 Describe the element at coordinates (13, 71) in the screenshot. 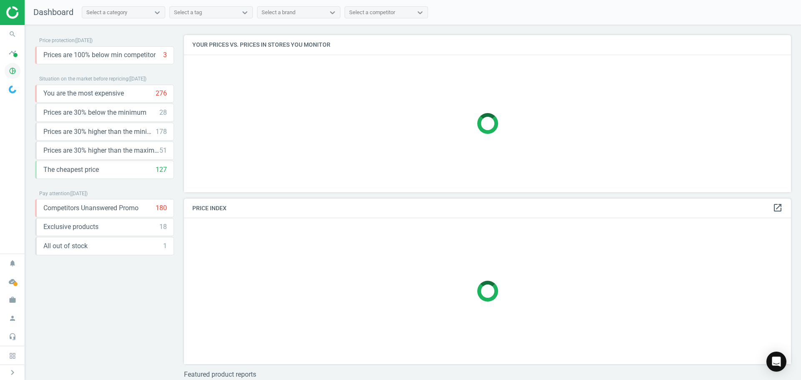

I see `i: pie_chart_outlined` at that location.